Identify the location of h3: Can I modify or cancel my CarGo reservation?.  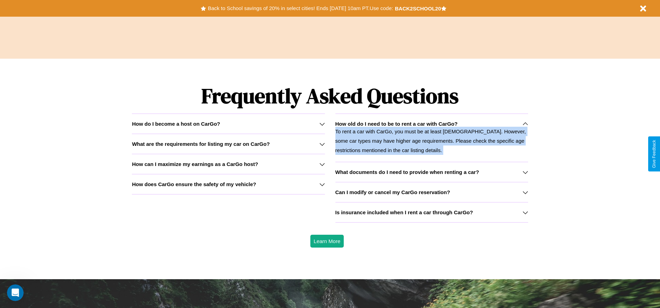
(393, 192).